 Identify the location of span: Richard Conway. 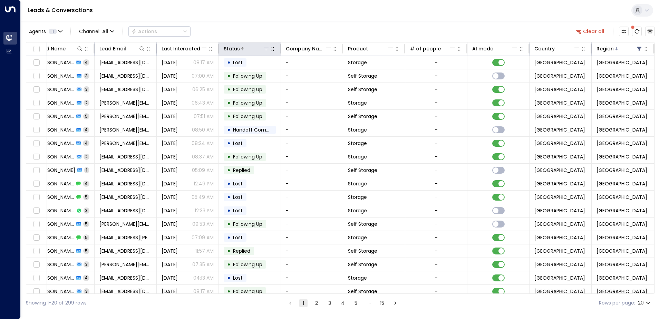
(56, 278).